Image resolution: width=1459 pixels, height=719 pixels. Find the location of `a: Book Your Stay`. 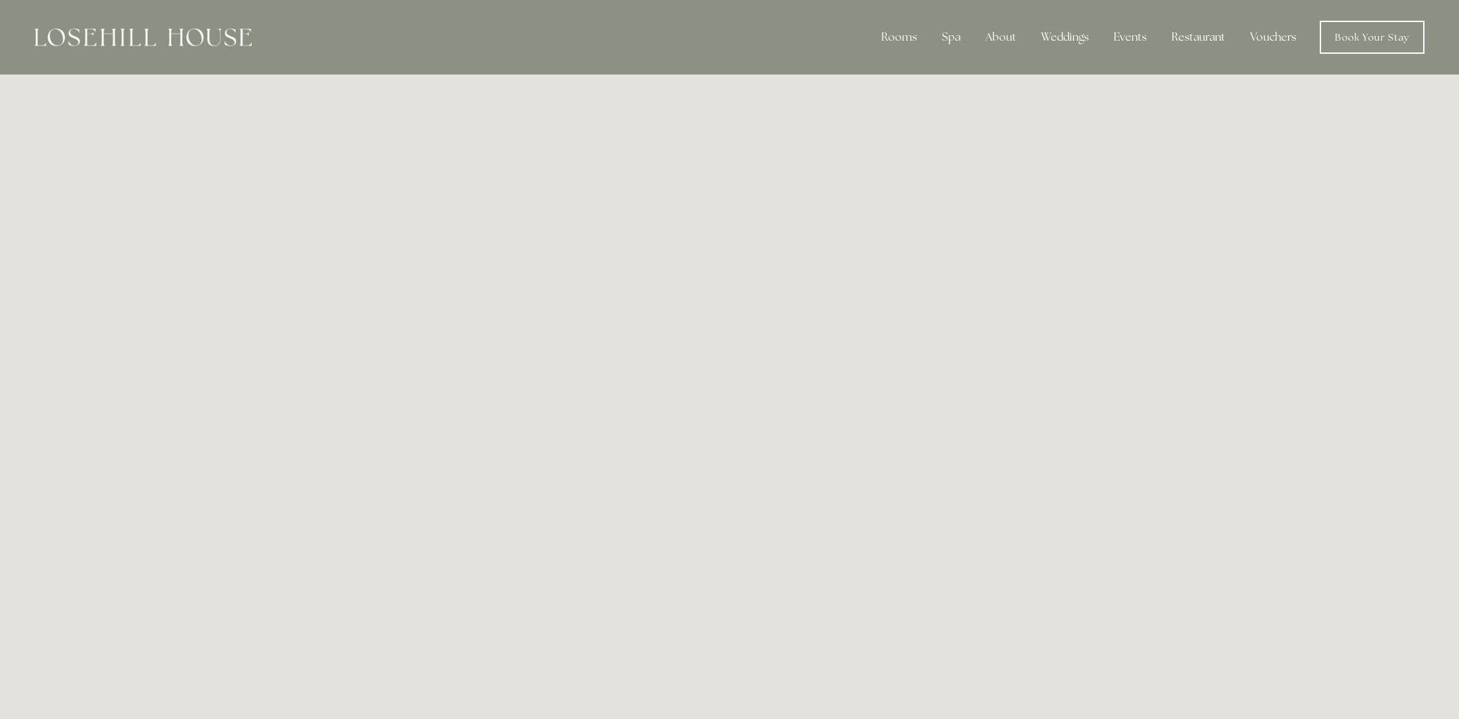

a: Book Your Stay is located at coordinates (1372, 37).